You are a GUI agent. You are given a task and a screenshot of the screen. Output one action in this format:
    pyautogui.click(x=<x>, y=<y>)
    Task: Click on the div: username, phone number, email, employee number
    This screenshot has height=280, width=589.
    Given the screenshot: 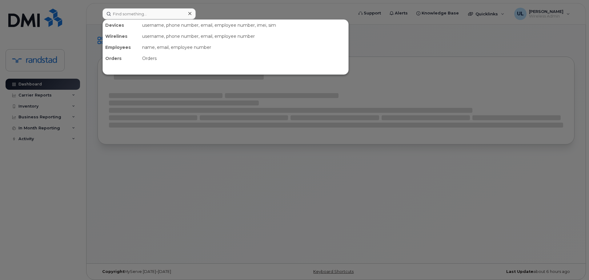 What is the action you would take?
    pyautogui.click(x=244, y=36)
    